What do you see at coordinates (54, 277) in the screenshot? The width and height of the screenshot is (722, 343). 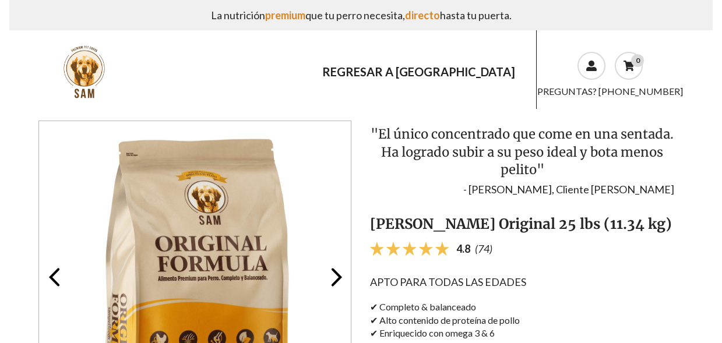 I see `button: Preview` at bounding box center [54, 277].